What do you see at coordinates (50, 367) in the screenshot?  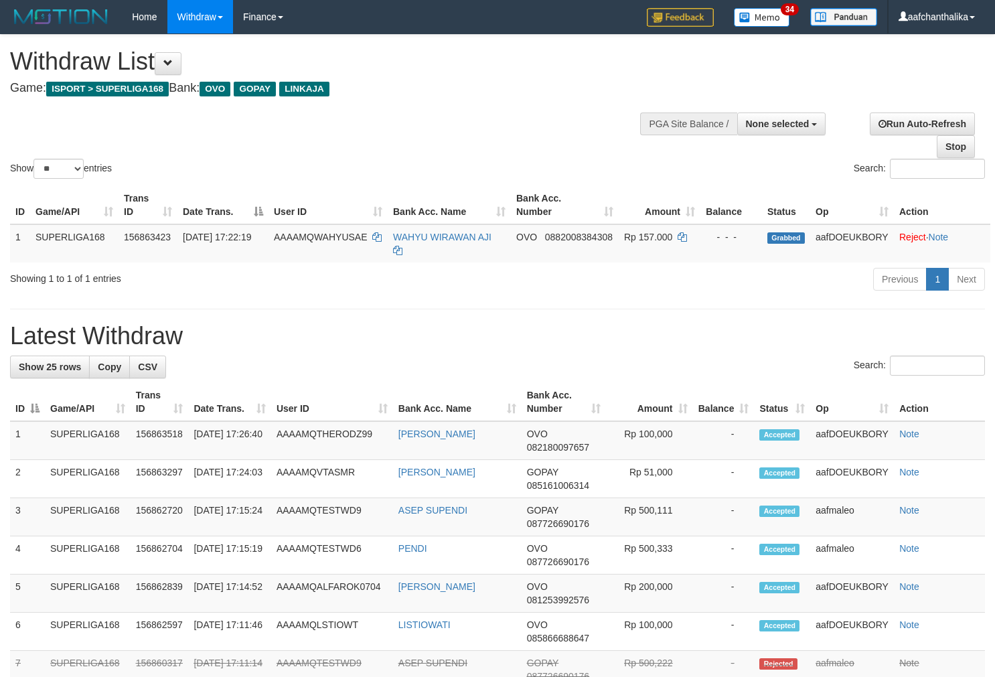 I see `a: Show 25 rows` at bounding box center [50, 367].